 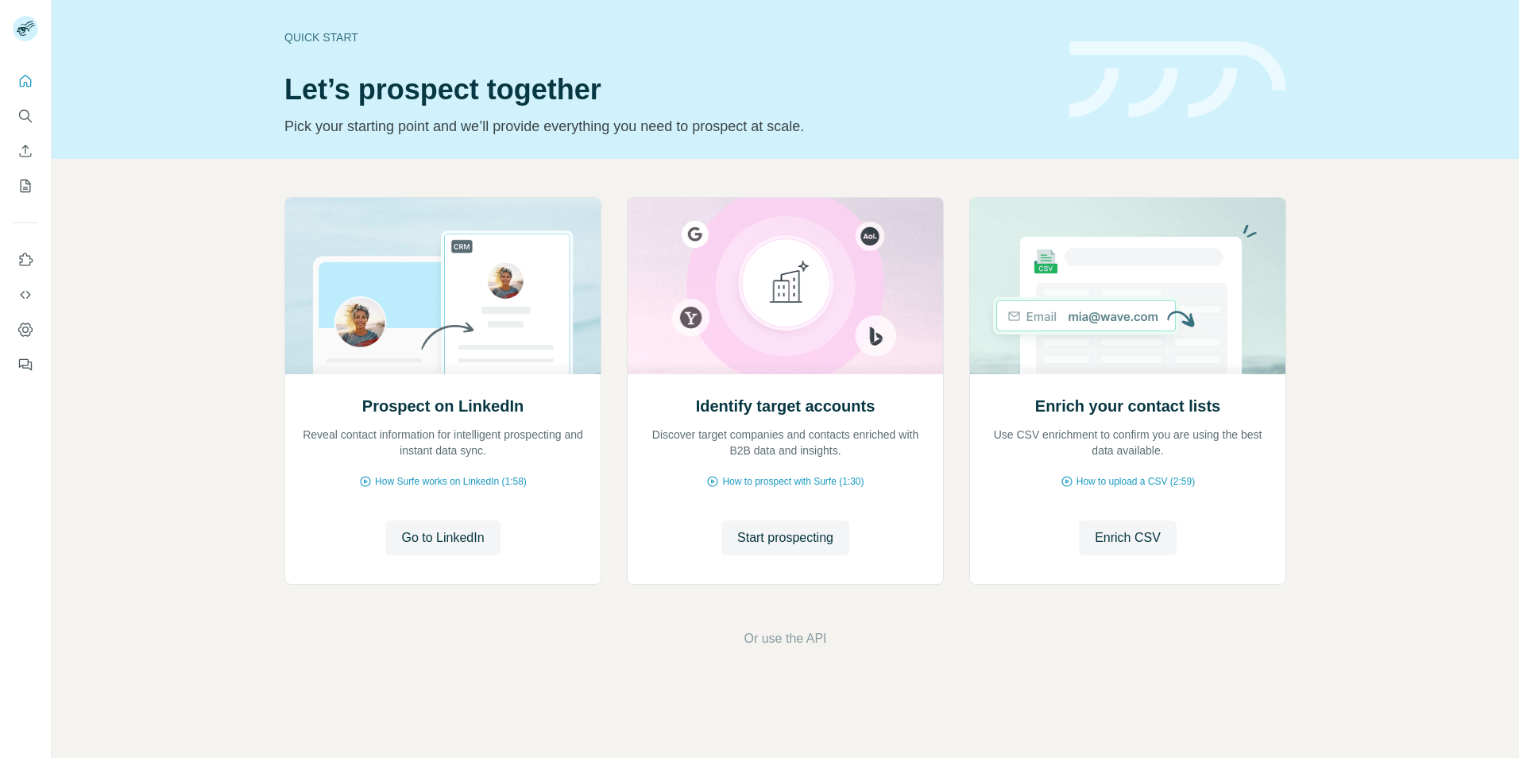 What do you see at coordinates (25, 81) in the screenshot?
I see `button: Quick start` at bounding box center [25, 81].